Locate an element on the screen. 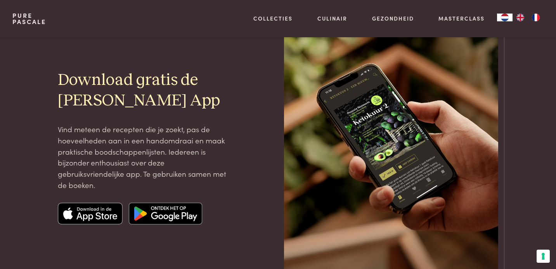  img: Google app store is located at coordinates (165, 214).